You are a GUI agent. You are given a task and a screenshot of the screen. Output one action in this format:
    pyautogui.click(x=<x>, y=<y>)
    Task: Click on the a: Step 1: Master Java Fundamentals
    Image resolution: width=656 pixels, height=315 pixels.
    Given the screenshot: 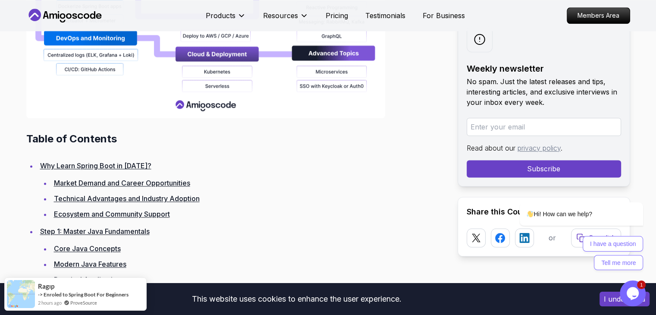 What is the action you would take?
    pyautogui.click(x=95, y=231)
    